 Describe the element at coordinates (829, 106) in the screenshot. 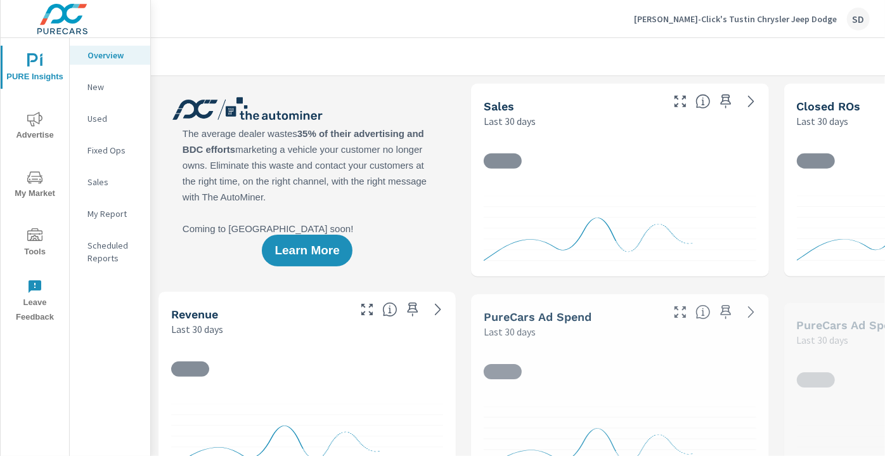

I see `h5: Closed ROs` at that location.